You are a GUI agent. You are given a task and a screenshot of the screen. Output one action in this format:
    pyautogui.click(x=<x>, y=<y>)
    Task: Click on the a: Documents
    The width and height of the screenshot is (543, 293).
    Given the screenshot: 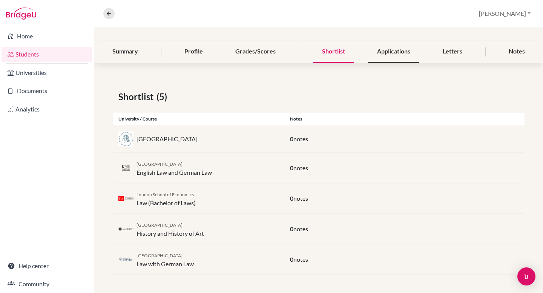 What is the action you would take?
    pyautogui.click(x=47, y=91)
    